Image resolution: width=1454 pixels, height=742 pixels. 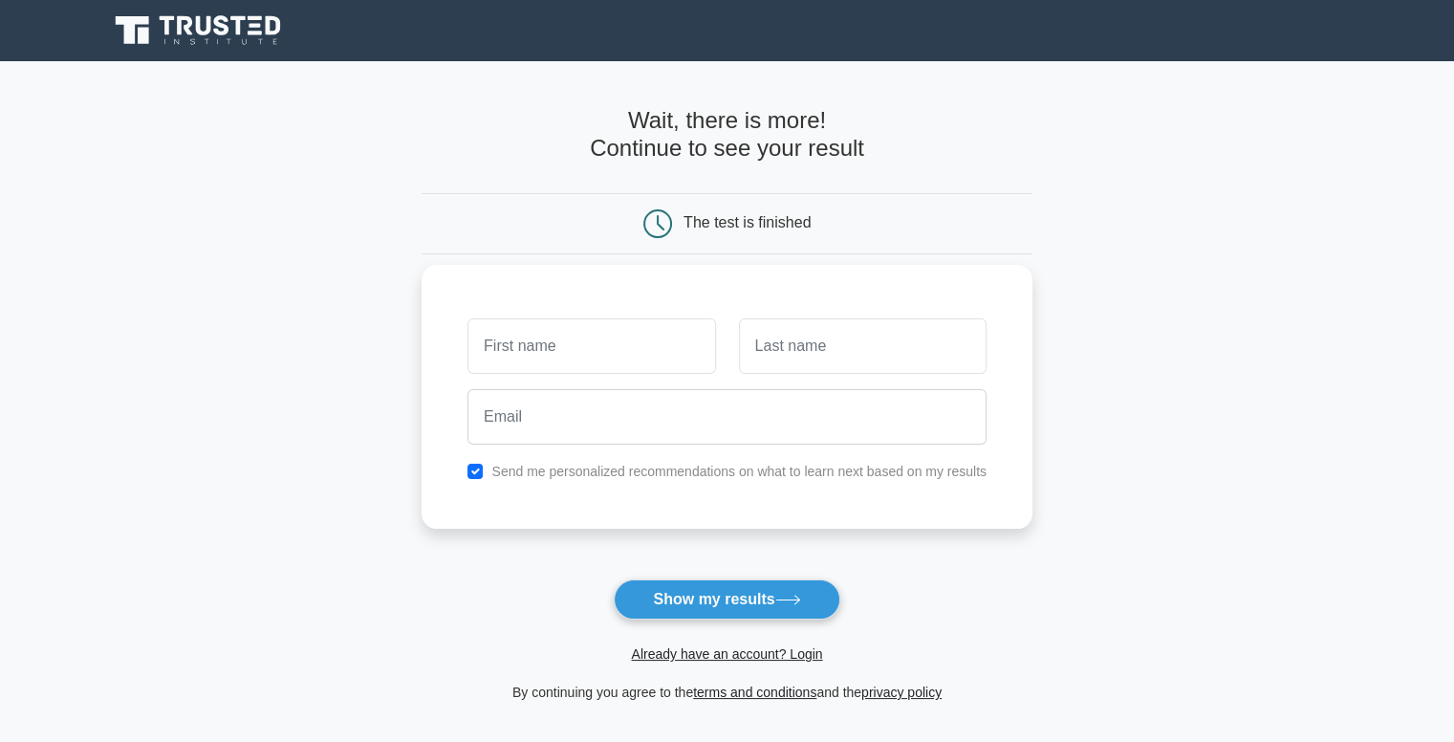 What do you see at coordinates (862, 346) in the screenshot?
I see `input: Last name` at bounding box center [862, 346].